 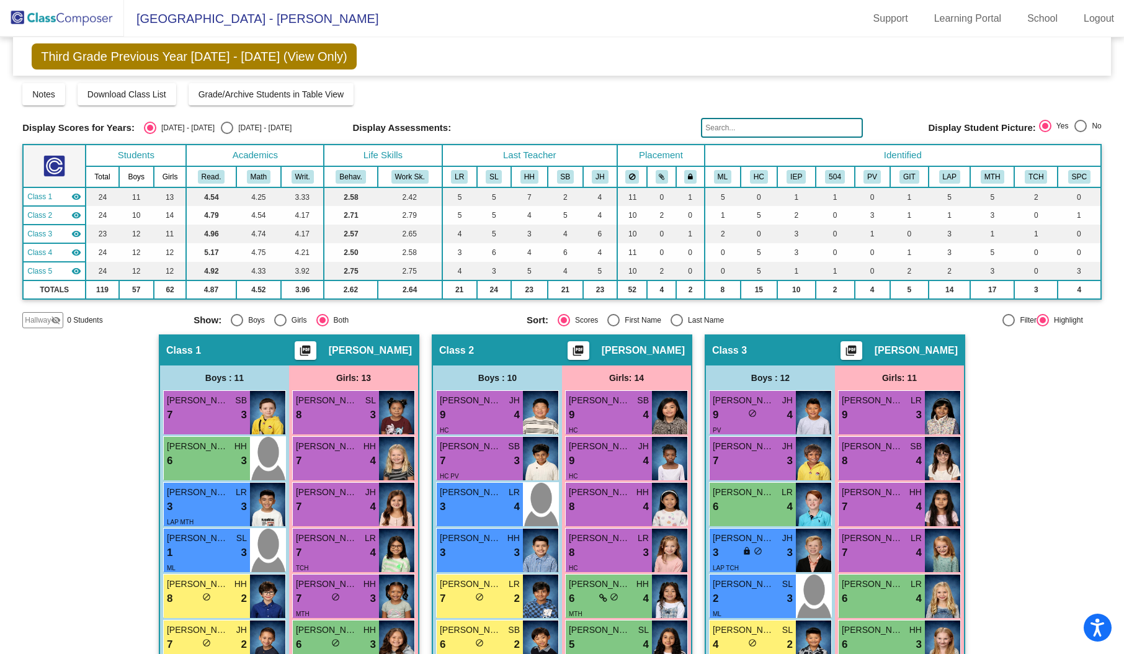 What do you see at coordinates (207, 320) in the screenshot?
I see `span: Show:` at bounding box center [207, 320].